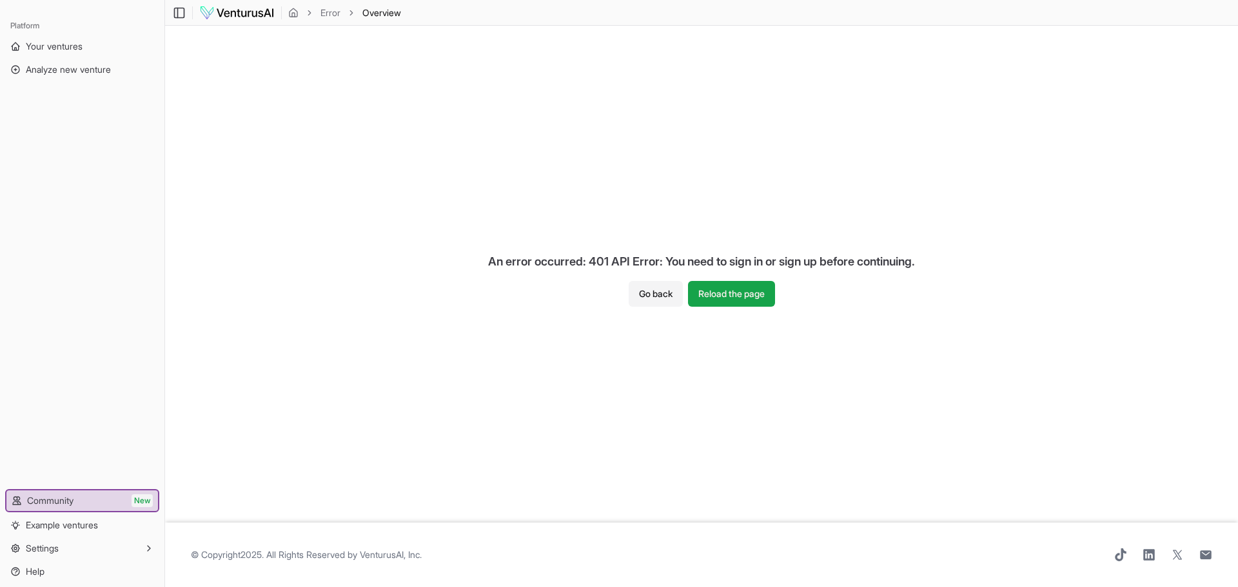  Describe the element at coordinates (42, 549) in the screenshot. I see `span: Settings` at that location.